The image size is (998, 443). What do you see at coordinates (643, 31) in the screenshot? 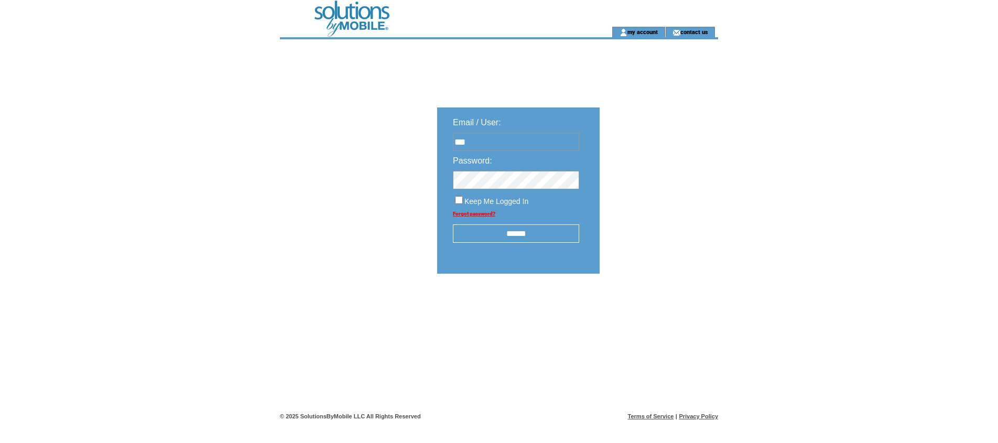
I see `a: my account` at bounding box center [643, 31].